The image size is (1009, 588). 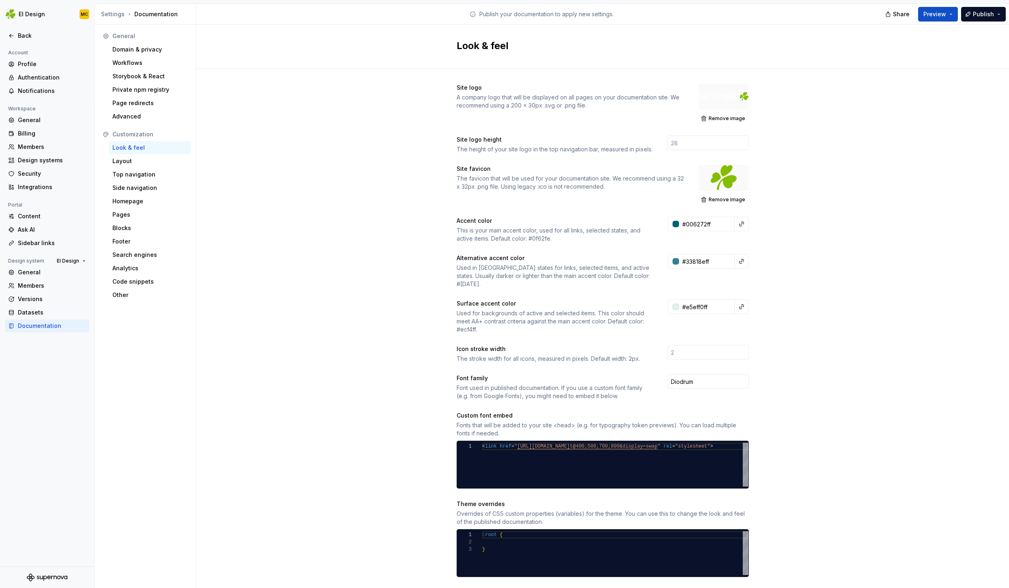 What do you see at coordinates (555, 221) in the screenshot?
I see `div: Accent color` at bounding box center [555, 221].